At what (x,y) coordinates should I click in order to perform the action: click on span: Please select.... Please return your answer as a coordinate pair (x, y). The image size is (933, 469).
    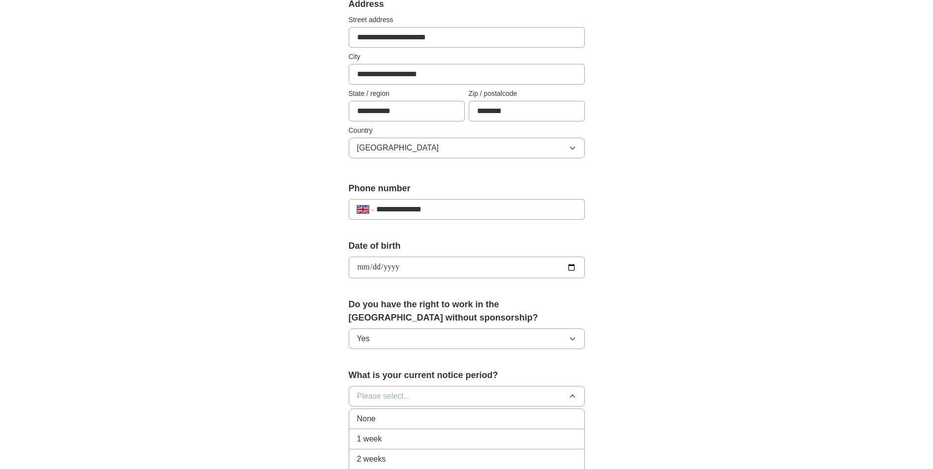
    Looking at the image, I should click on (384, 396).